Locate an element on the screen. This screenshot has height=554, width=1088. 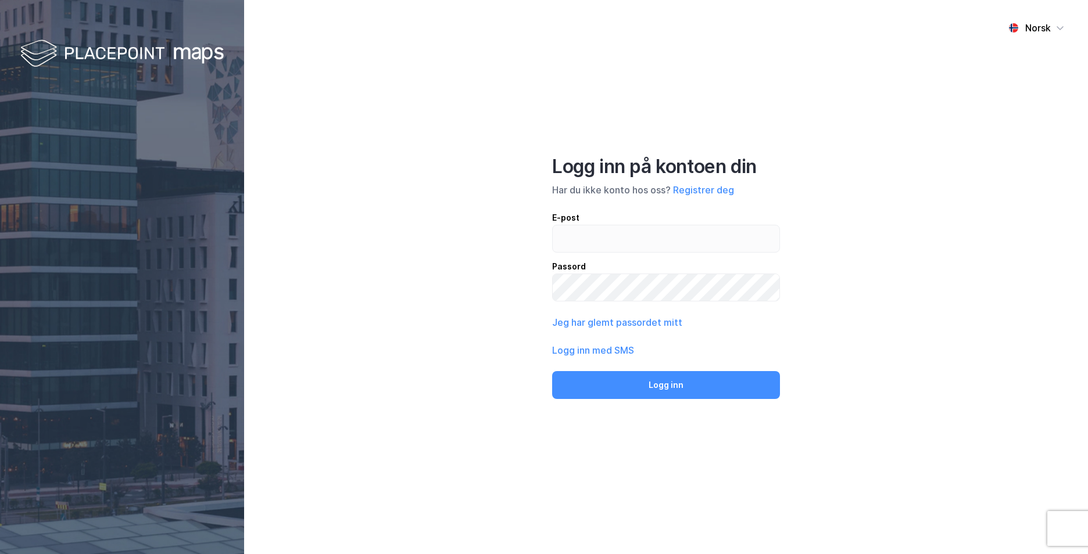
div: Passord is located at coordinates (666, 267).